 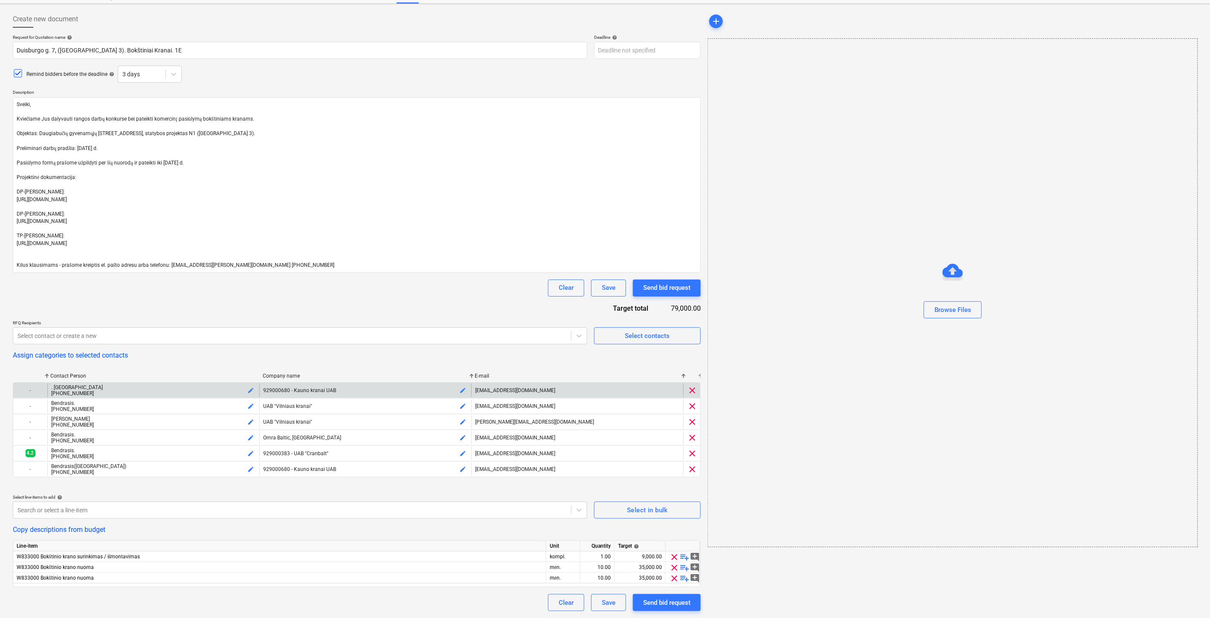 What do you see at coordinates (647, 37) in the screenshot?
I see `div: Deadline` at bounding box center [647, 37].